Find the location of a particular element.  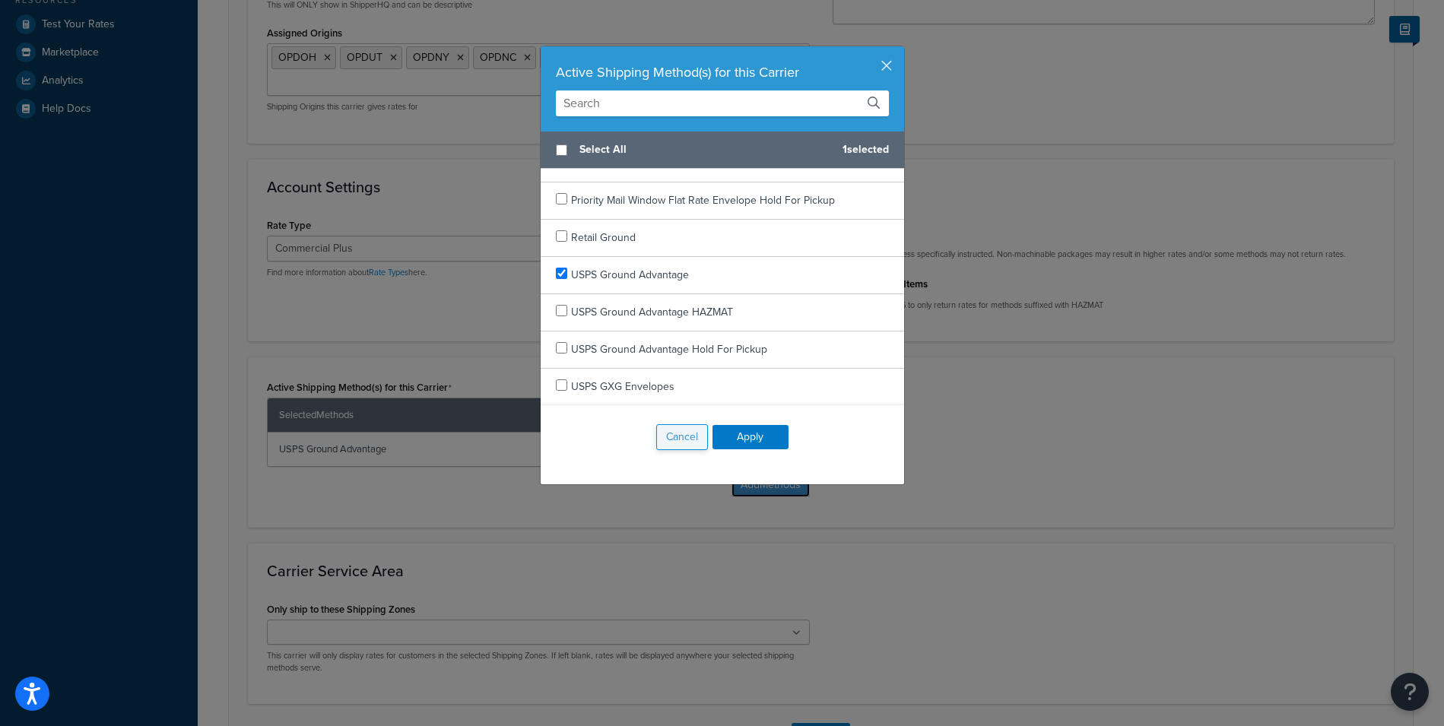

input: Search is located at coordinates (722, 103).